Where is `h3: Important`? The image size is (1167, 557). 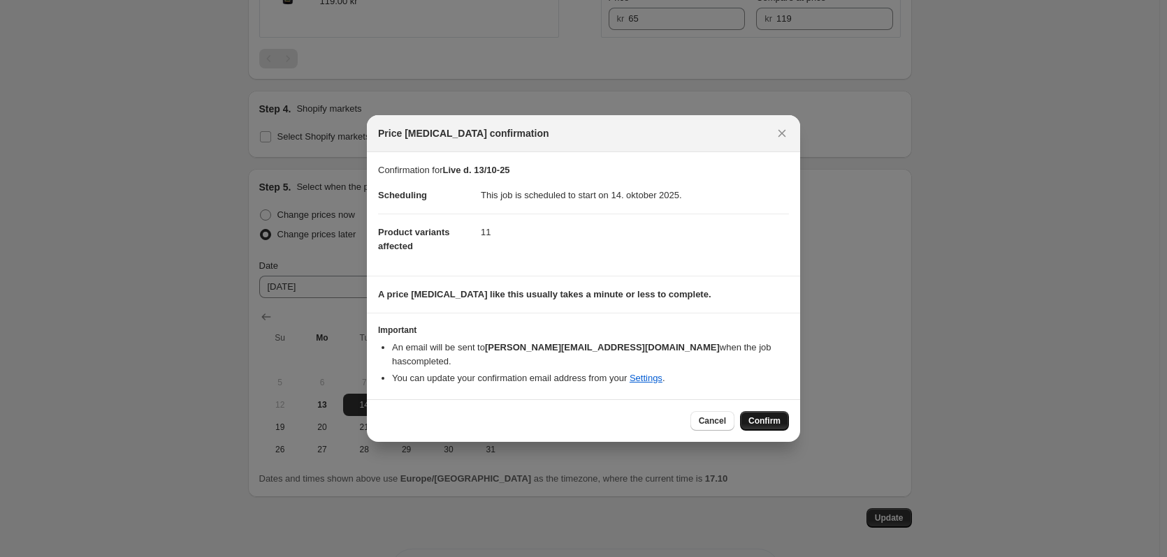
h3: Important is located at coordinates (583, 330).